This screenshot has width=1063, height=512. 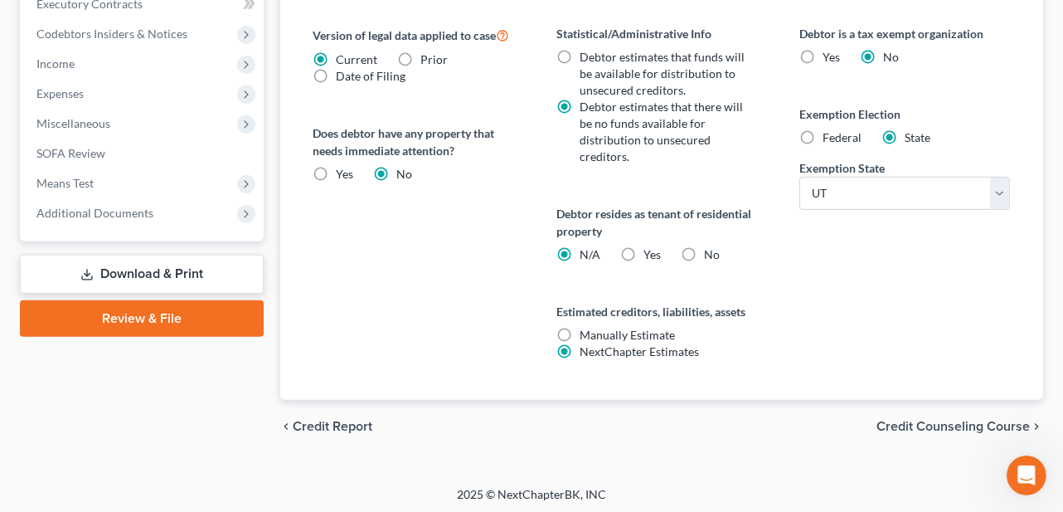 What do you see at coordinates (357, 59) in the screenshot?
I see `span: Current` at bounding box center [357, 59].